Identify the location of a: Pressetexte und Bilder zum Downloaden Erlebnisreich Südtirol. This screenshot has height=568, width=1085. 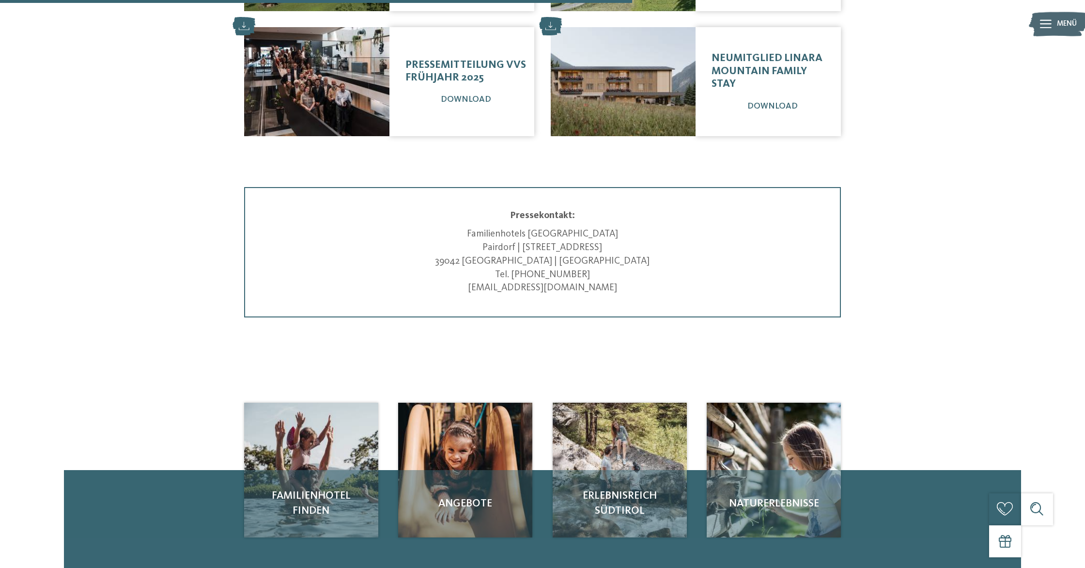
(619, 469).